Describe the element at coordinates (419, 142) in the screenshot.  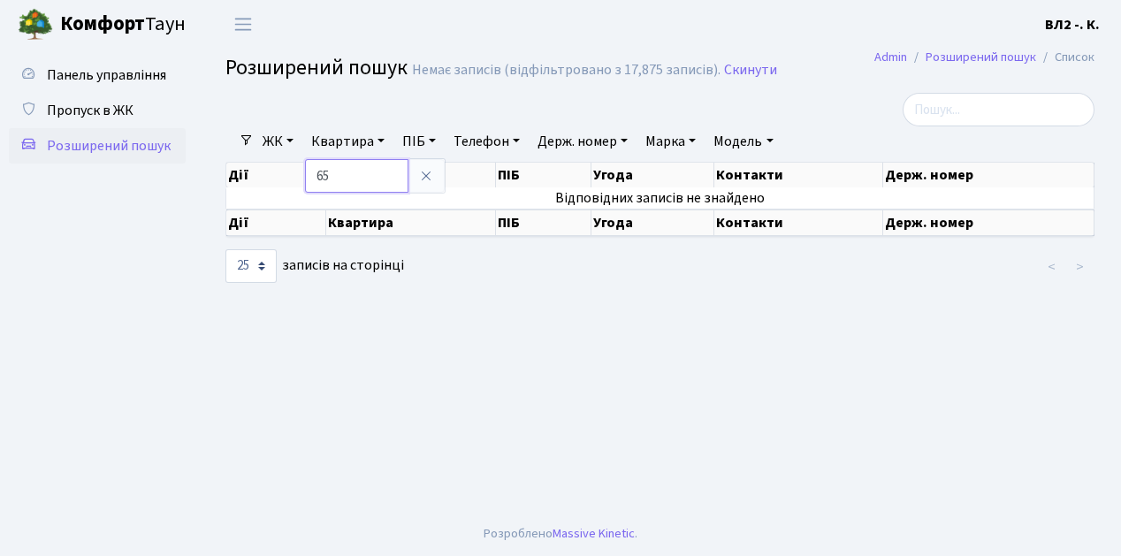
I see `a: ПІБ` at that location.